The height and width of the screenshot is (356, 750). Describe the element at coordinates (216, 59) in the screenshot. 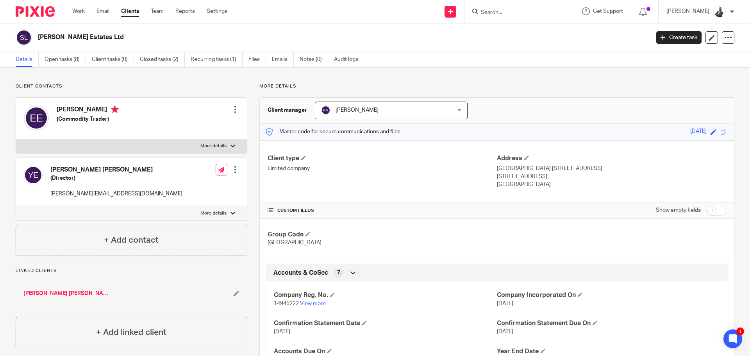

I see `a: Recurring tasks (1)` at that location.